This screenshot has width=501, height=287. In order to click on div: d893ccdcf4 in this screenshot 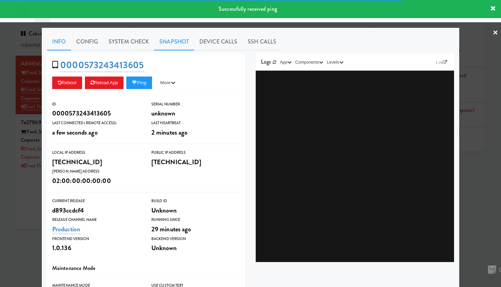, I will do `click(96, 211)`.